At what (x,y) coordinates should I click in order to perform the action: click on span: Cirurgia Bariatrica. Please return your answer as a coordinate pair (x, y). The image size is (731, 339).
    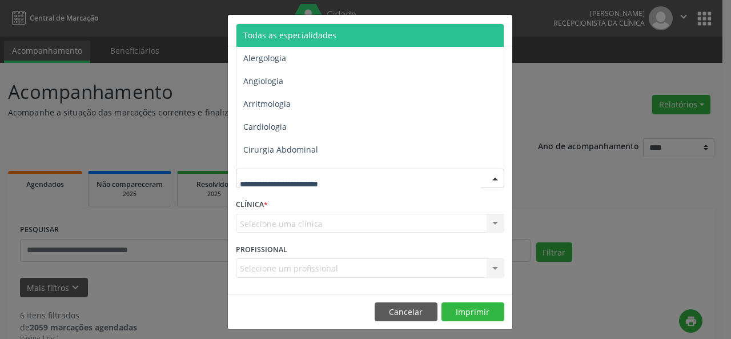
    Looking at the image, I should click on (278, 172).